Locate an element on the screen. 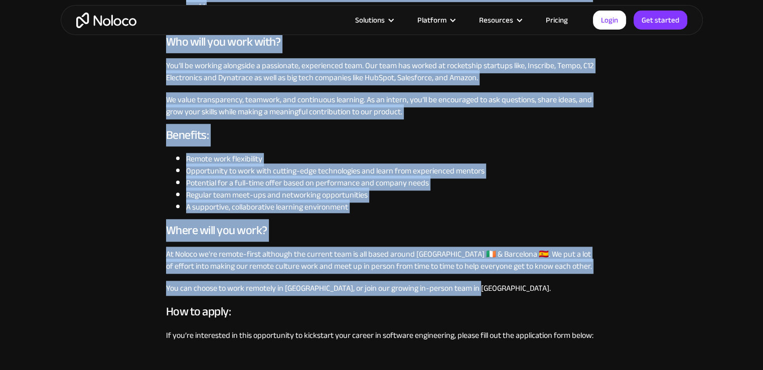  a: home is located at coordinates (106, 20).